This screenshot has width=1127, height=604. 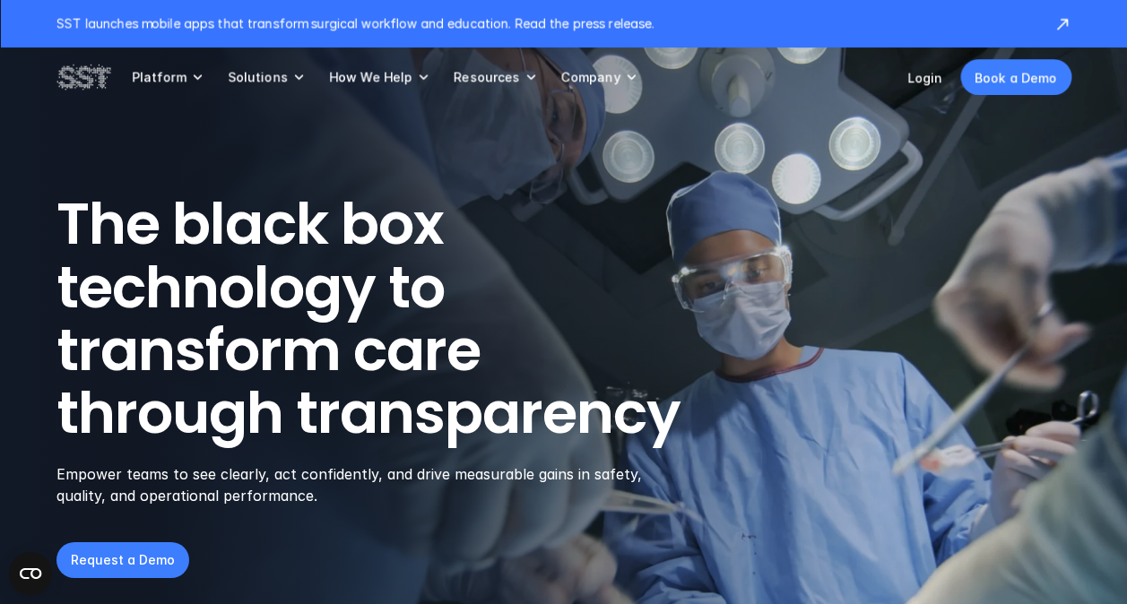 What do you see at coordinates (169, 77) in the screenshot?
I see `a: Platform` at bounding box center [169, 77].